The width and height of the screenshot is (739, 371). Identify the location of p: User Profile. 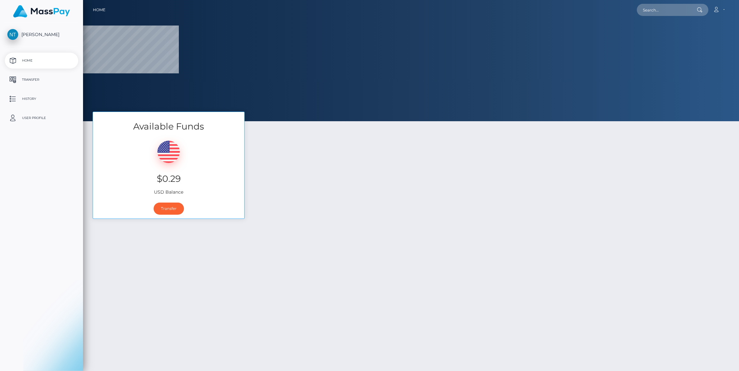
(42, 118).